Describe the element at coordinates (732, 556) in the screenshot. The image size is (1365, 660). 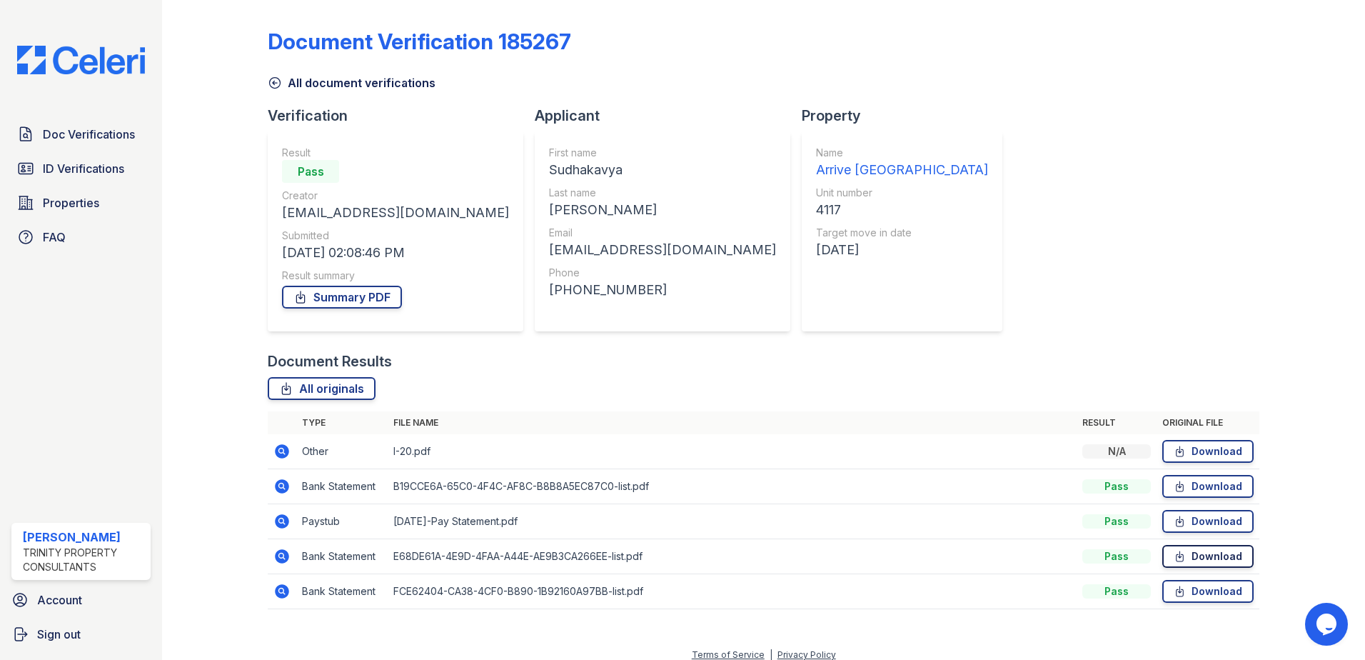
I see `td: E68DE61A-4E9D-4FAA-A44E-AE9B3CA266EE-list.pdf` at that location.